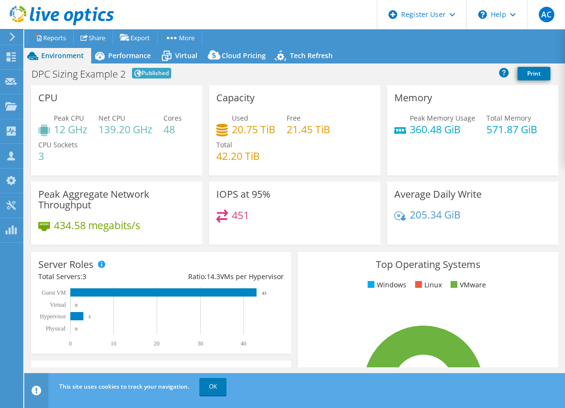  Describe the element at coordinates (113, 344) in the screenshot. I see `text: 10` at that location.